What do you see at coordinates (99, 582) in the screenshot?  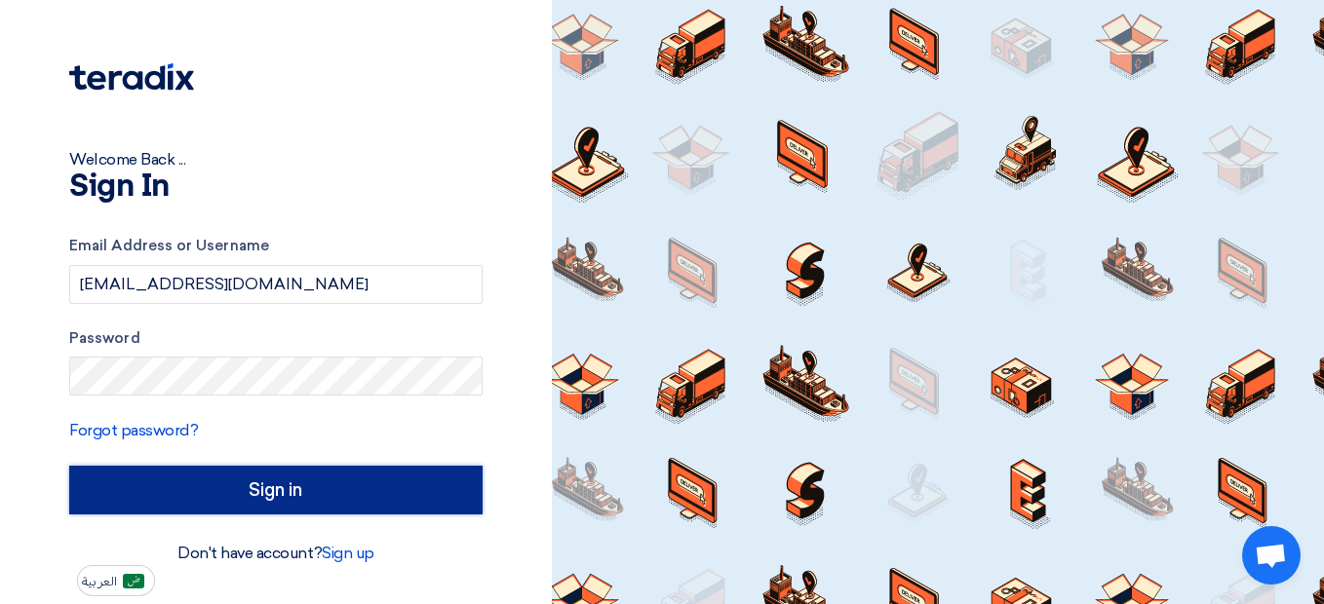 I see `span: العربية` at bounding box center [99, 582].